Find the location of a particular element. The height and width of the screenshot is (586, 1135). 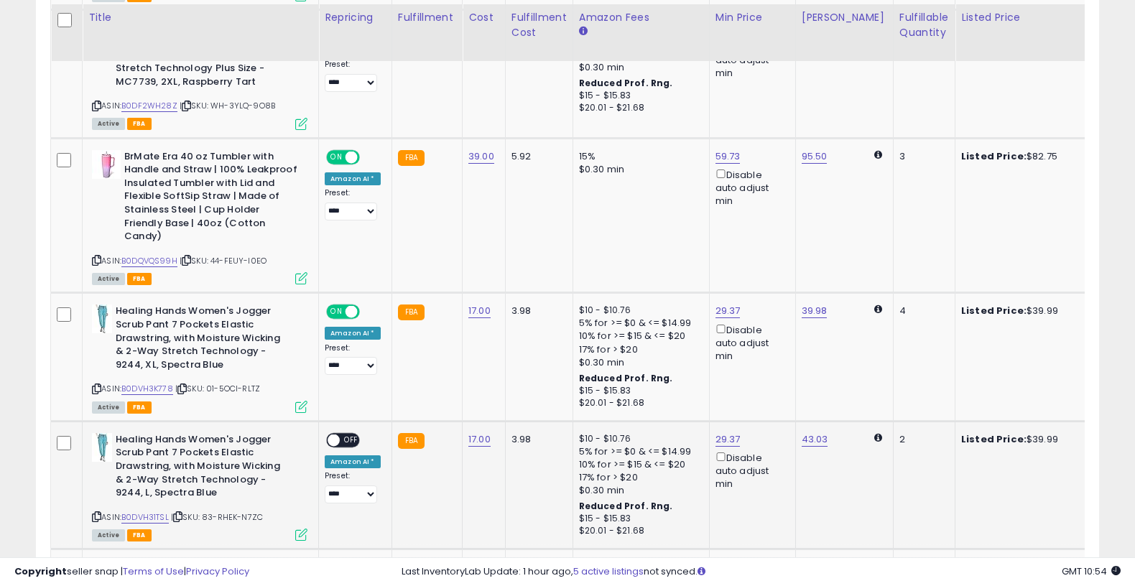

div: Title is located at coordinates (200, 17).